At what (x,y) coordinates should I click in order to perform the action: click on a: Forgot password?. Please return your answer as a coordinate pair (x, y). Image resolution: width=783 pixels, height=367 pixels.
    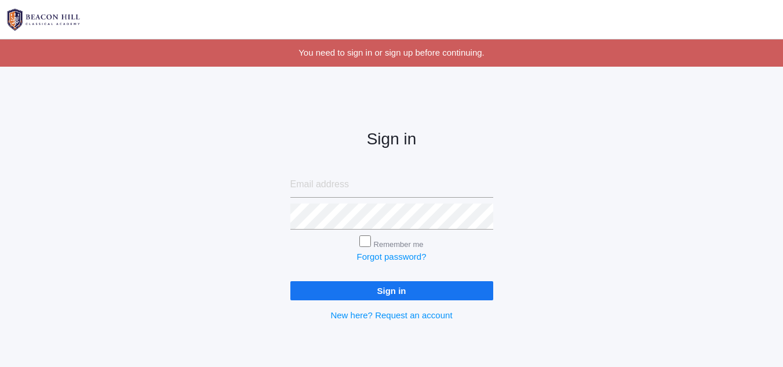
    Looking at the image, I should click on (391, 256).